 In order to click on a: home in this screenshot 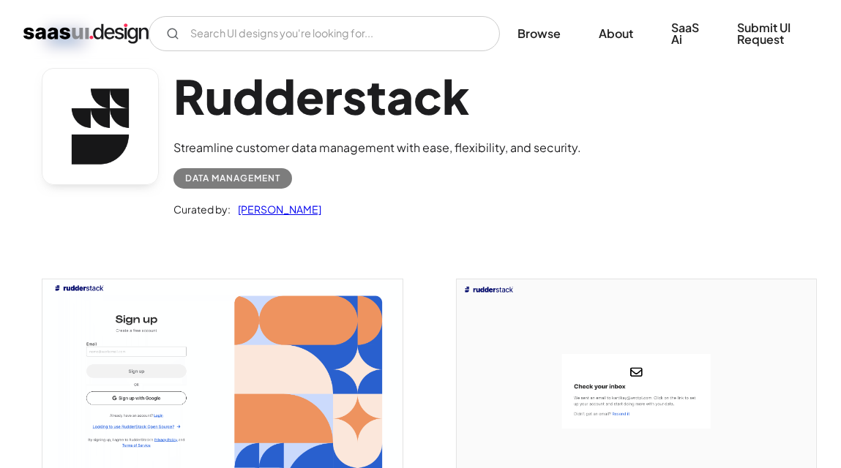, I will do `click(86, 34)`.